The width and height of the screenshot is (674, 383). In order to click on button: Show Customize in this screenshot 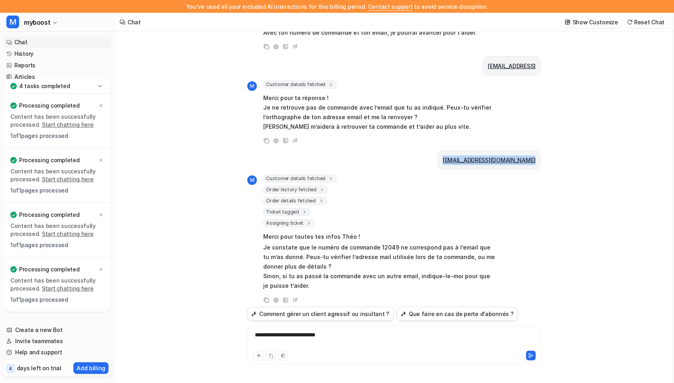, I will do `click(592, 22)`.